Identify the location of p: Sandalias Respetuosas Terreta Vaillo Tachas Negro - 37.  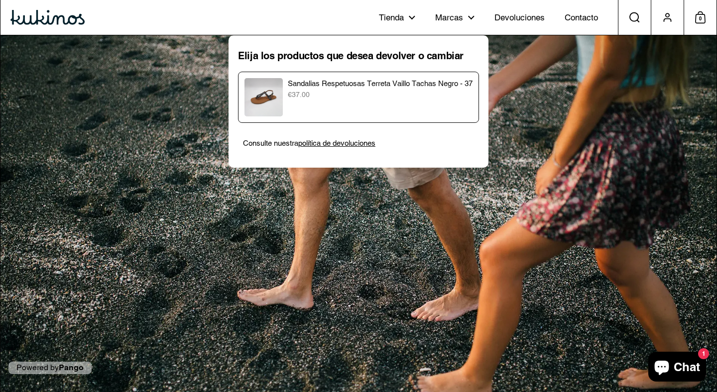
(380, 84).